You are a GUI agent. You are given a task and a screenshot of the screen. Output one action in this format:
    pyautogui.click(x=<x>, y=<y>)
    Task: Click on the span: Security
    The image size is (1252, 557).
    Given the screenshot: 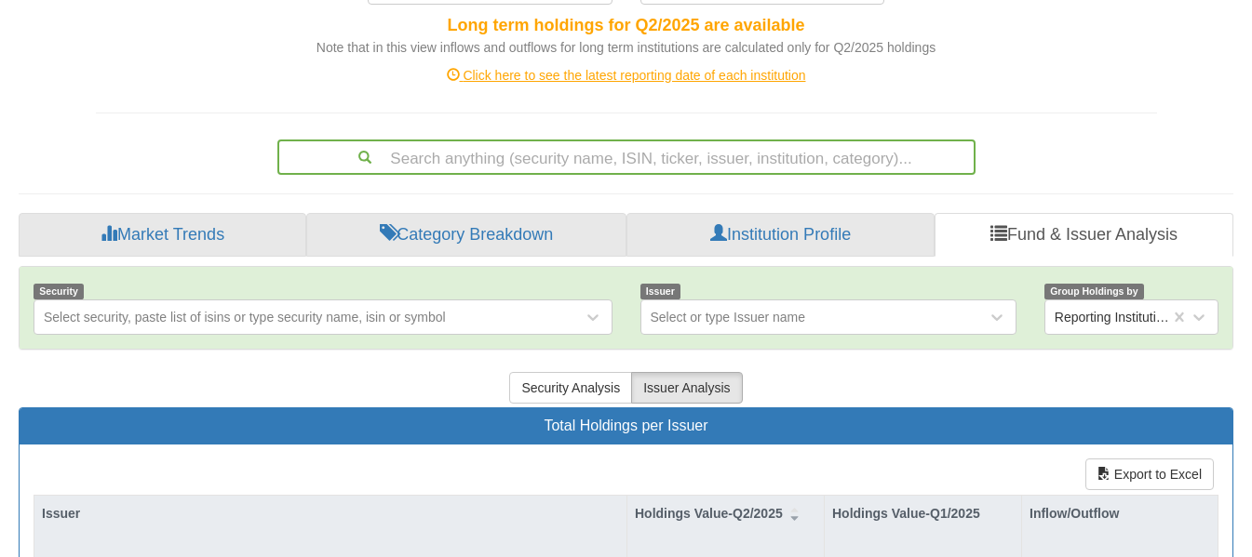 What is the action you would take?
    pyautogui.click(x=59, y=291)
    